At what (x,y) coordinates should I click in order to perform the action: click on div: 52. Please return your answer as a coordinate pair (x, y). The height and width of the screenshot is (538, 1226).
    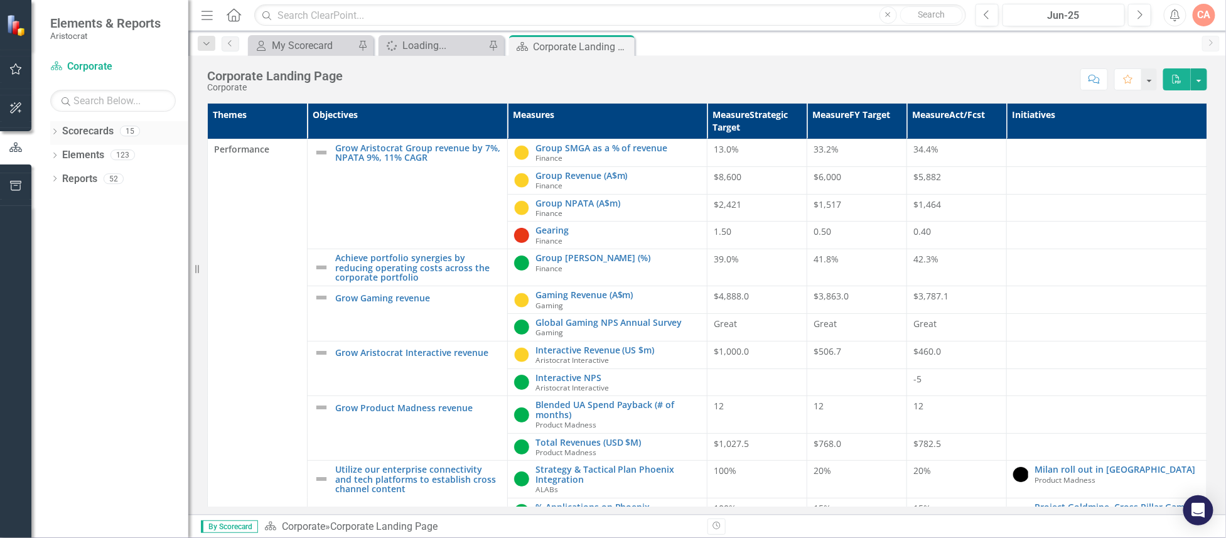
    Looking at the image, I should click on (114, 178).